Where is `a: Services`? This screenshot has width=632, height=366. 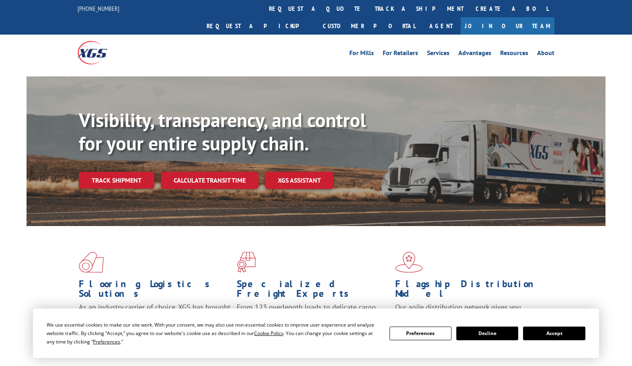 a: Services is located at coordinates (439, 54).